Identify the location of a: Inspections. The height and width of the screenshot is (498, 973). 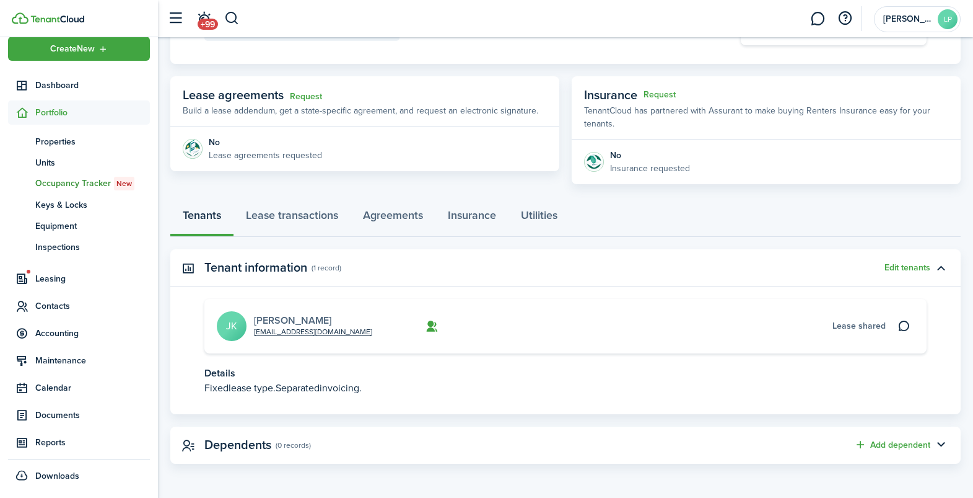
(79, 247).